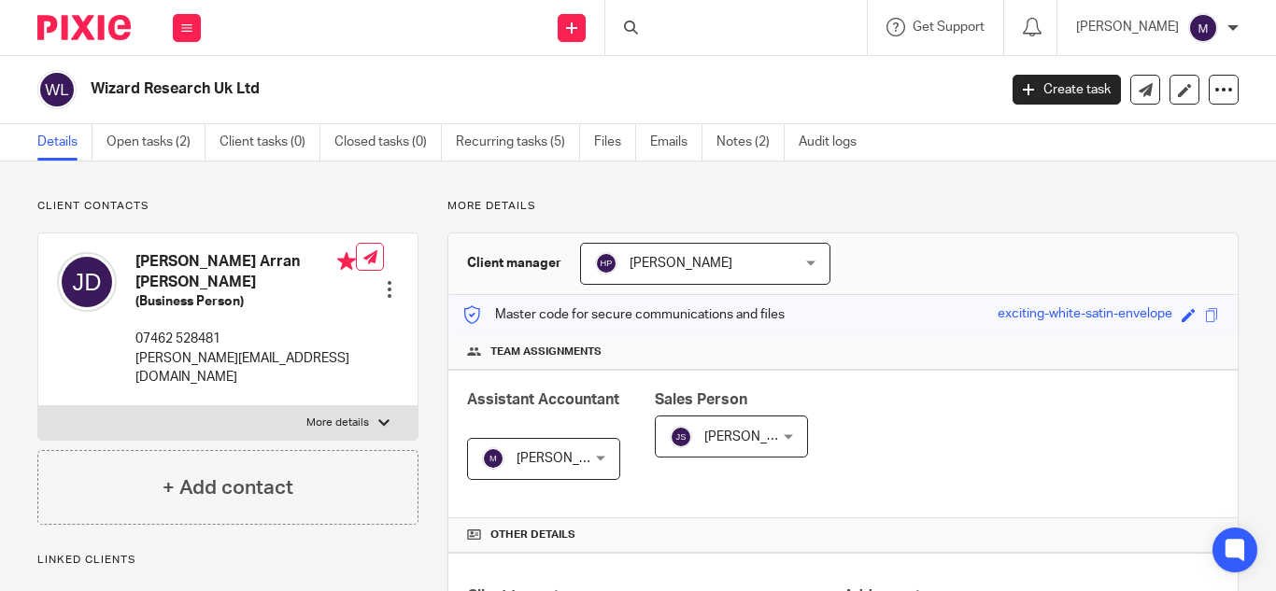 The width and height of the screenshot is (1276, 591). I want to click on h4: + Add contact, so click(228, 488).